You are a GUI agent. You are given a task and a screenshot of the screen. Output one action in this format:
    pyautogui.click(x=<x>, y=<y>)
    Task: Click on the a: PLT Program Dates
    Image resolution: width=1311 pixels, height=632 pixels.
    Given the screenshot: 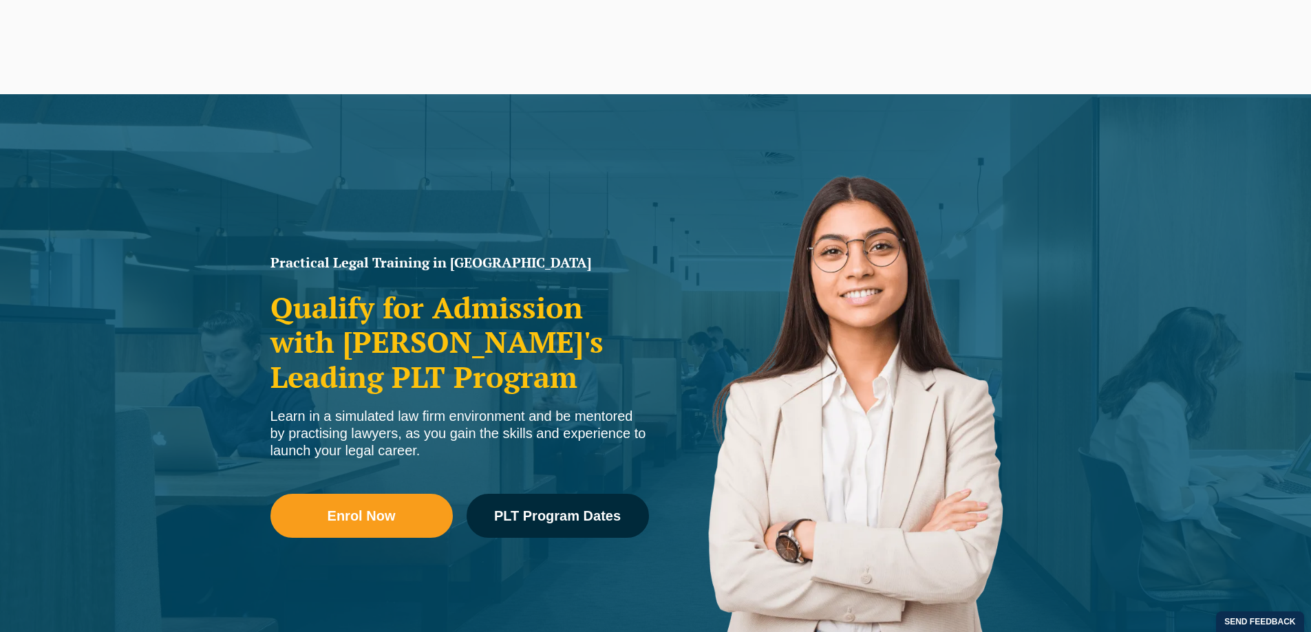 What is the action you would take?
    pyautogui.click(x=557, y=516)
    